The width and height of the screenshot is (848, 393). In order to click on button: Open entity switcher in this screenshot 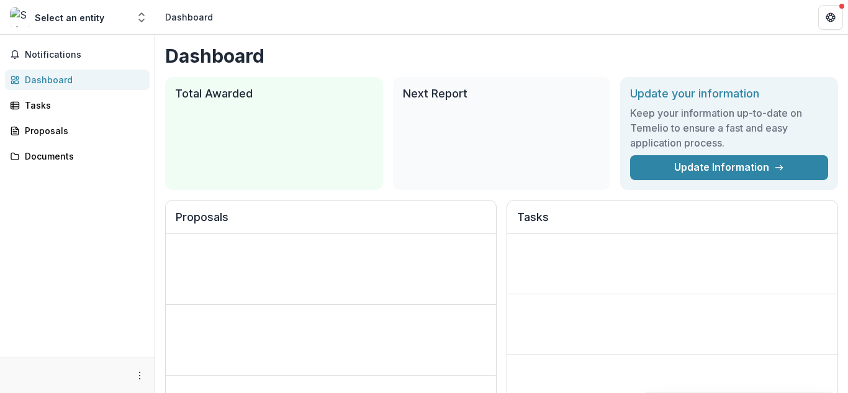, I will do `click(141, 17)`.